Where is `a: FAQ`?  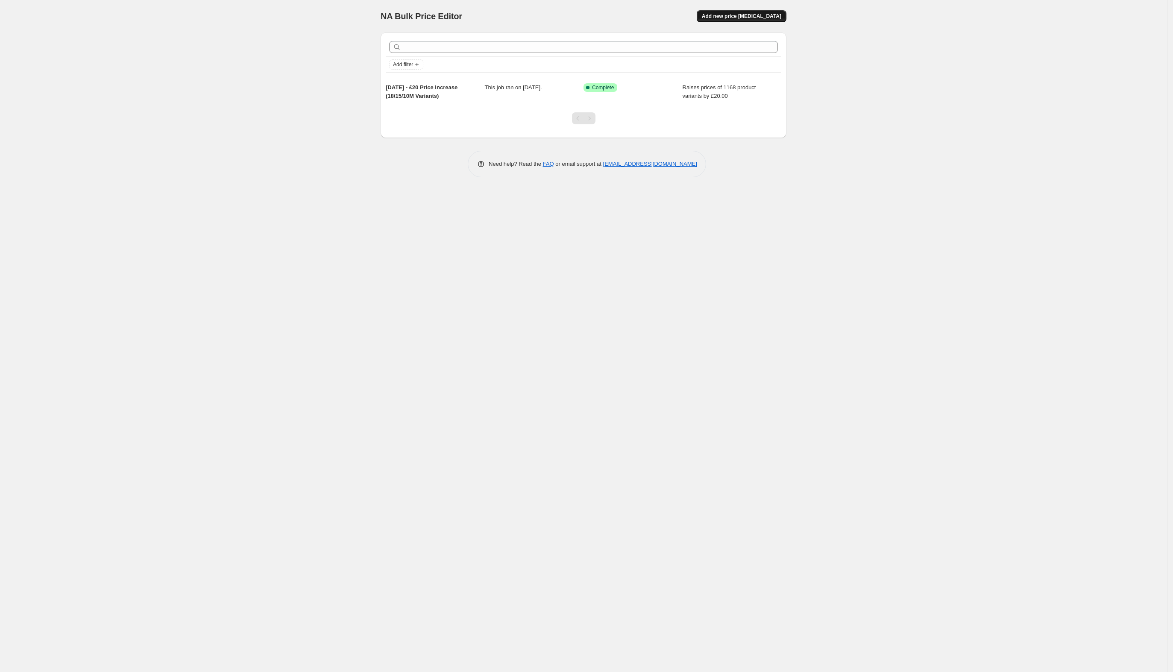
a: FAQ is located at coordinates (548, 164).